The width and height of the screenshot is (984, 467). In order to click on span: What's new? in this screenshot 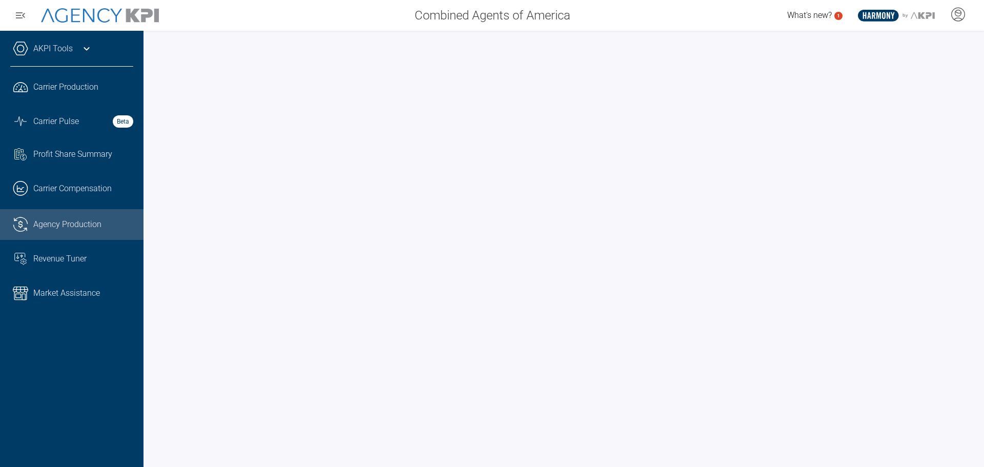, I will do `click(809, 15)`.